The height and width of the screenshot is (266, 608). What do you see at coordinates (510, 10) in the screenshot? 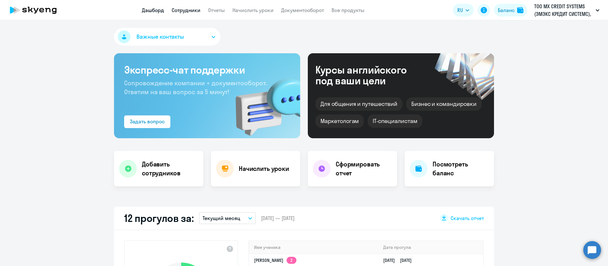
I see `a: Балансbalance` at bounding box center [510, 10].